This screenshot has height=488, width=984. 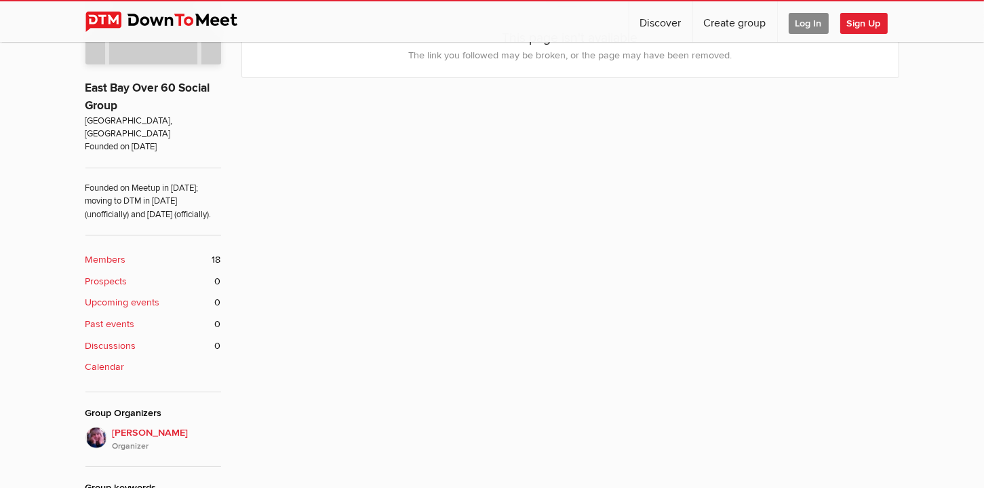 What do you see at coordinates (570, 56) in the screenshot?
I see `p: The link you followed may be broken, or the page may have been removed.` at bounding box center [570, 56].